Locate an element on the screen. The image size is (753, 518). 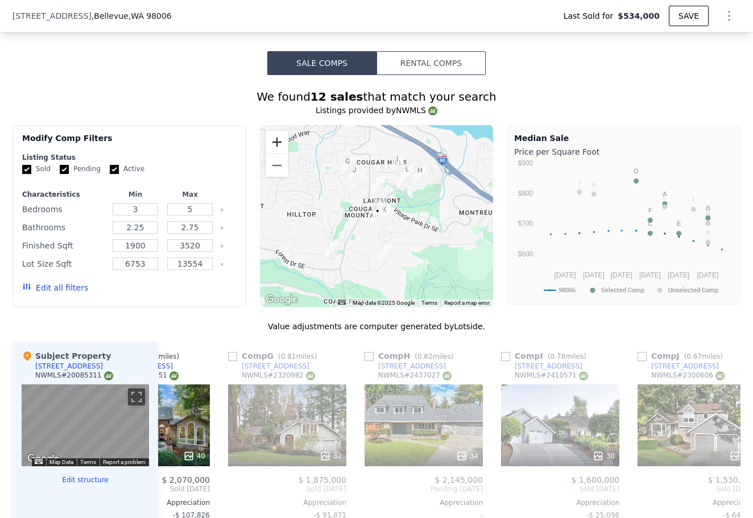
div: Min is located at coordinates (135, 195).